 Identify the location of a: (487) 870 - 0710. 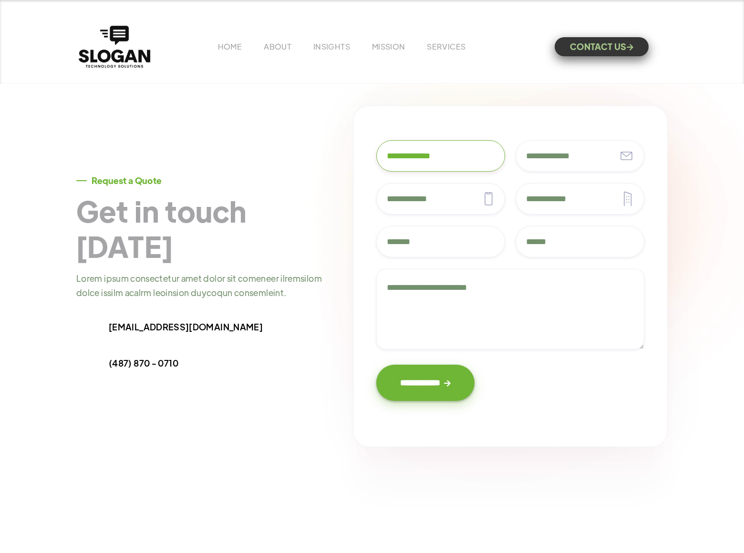
(127, 364).